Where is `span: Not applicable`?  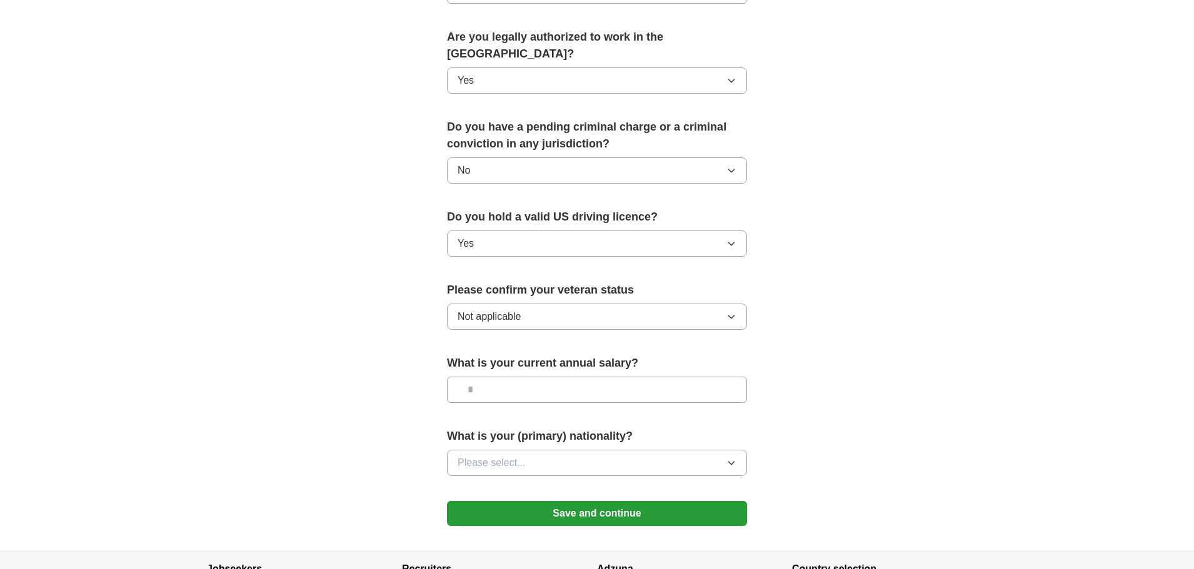
span: Not applicable is located at coordinates (489, 317).